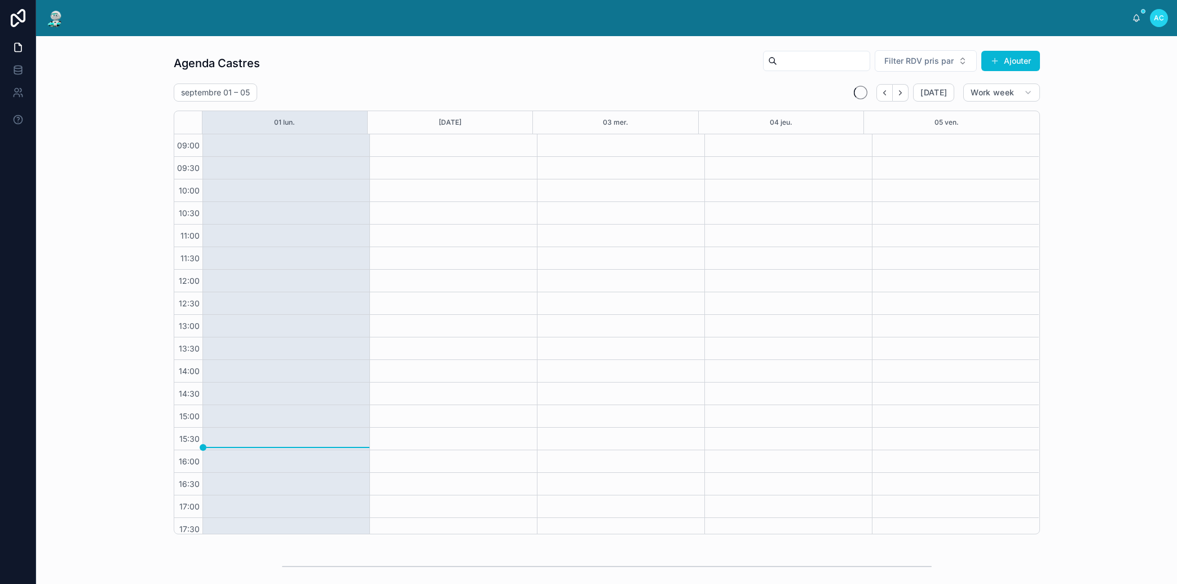 Image resolution: width=1177 pixels, height=584 pixels. What do you see at coordinates (885, 93) in the screenshot?
I see `button: Back` at bounding box center [885, 93].